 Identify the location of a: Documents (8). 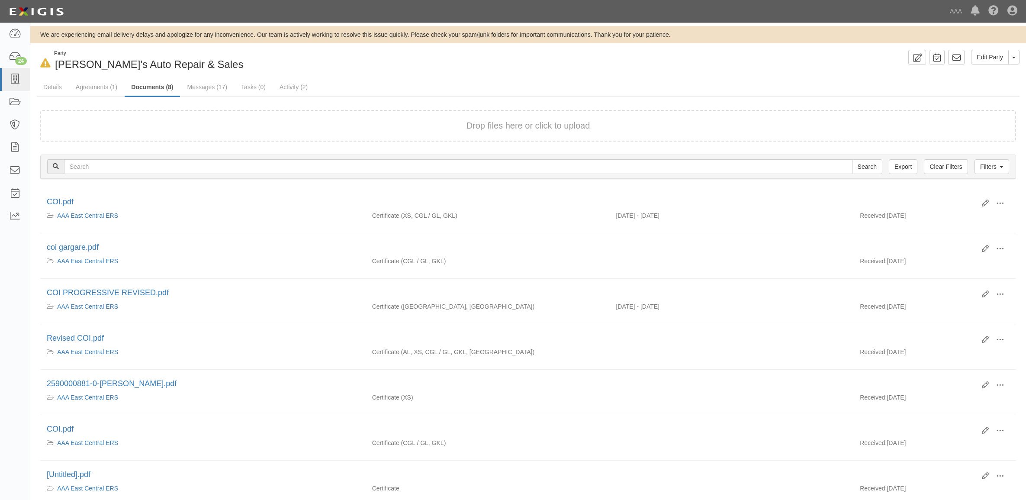
(152, 87).